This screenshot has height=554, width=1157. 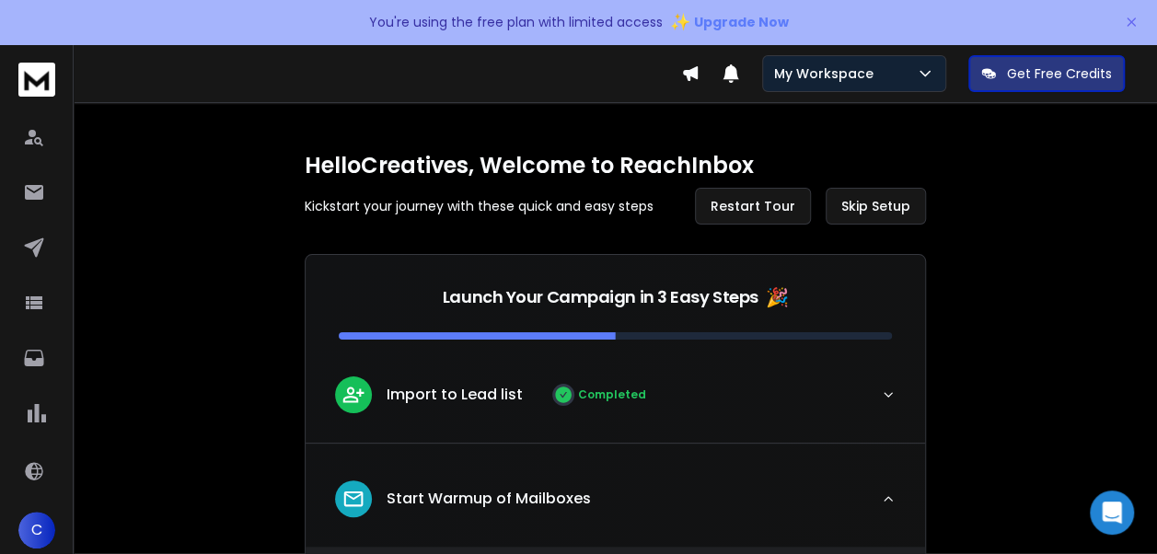 I want to click on span: C, so click(x=37, y=530).